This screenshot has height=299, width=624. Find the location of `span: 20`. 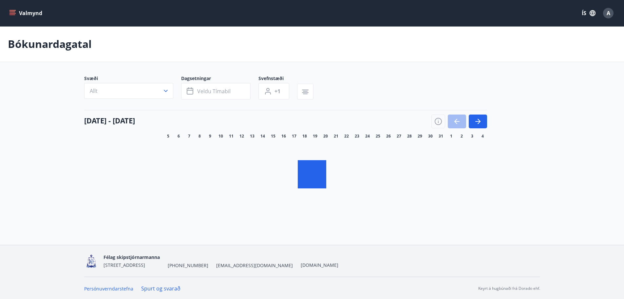

span: 20 is located at coordinates (326, 136).